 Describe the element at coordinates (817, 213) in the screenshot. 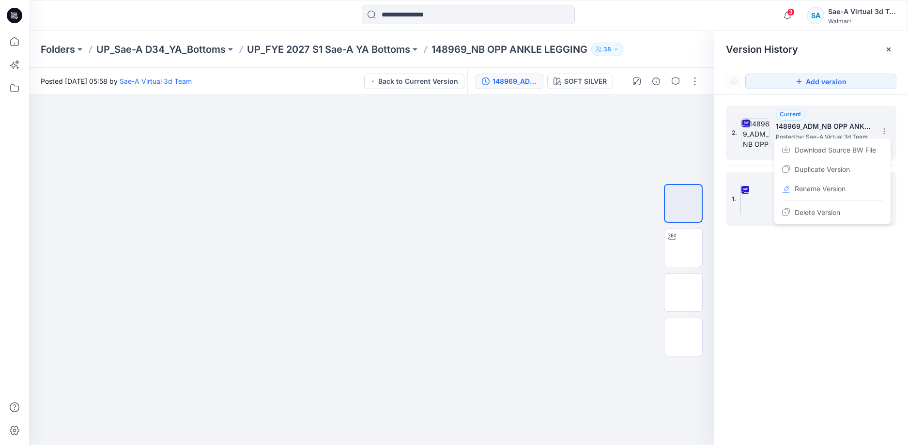

I see `span: Delete Version` at that location.